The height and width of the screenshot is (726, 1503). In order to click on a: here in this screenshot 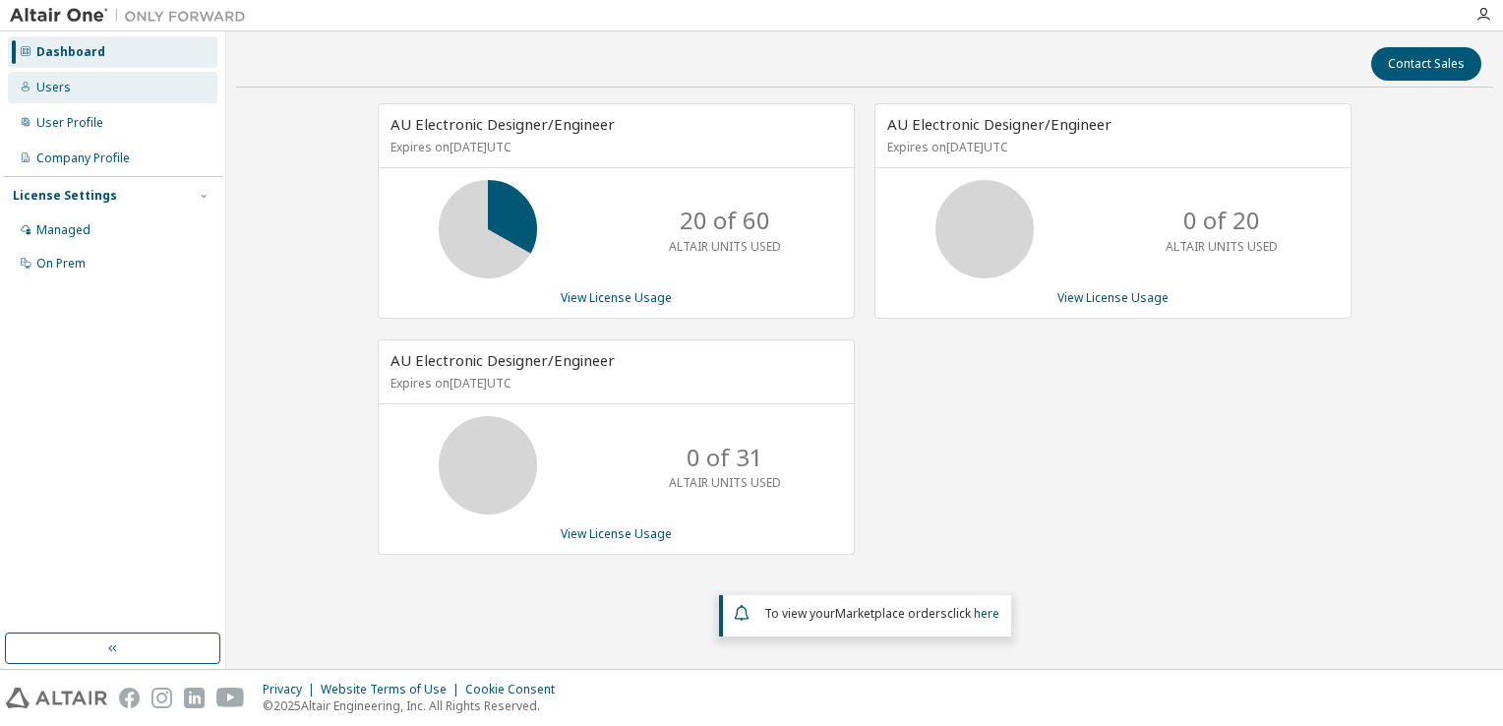, I will do `click(987, 613)`.